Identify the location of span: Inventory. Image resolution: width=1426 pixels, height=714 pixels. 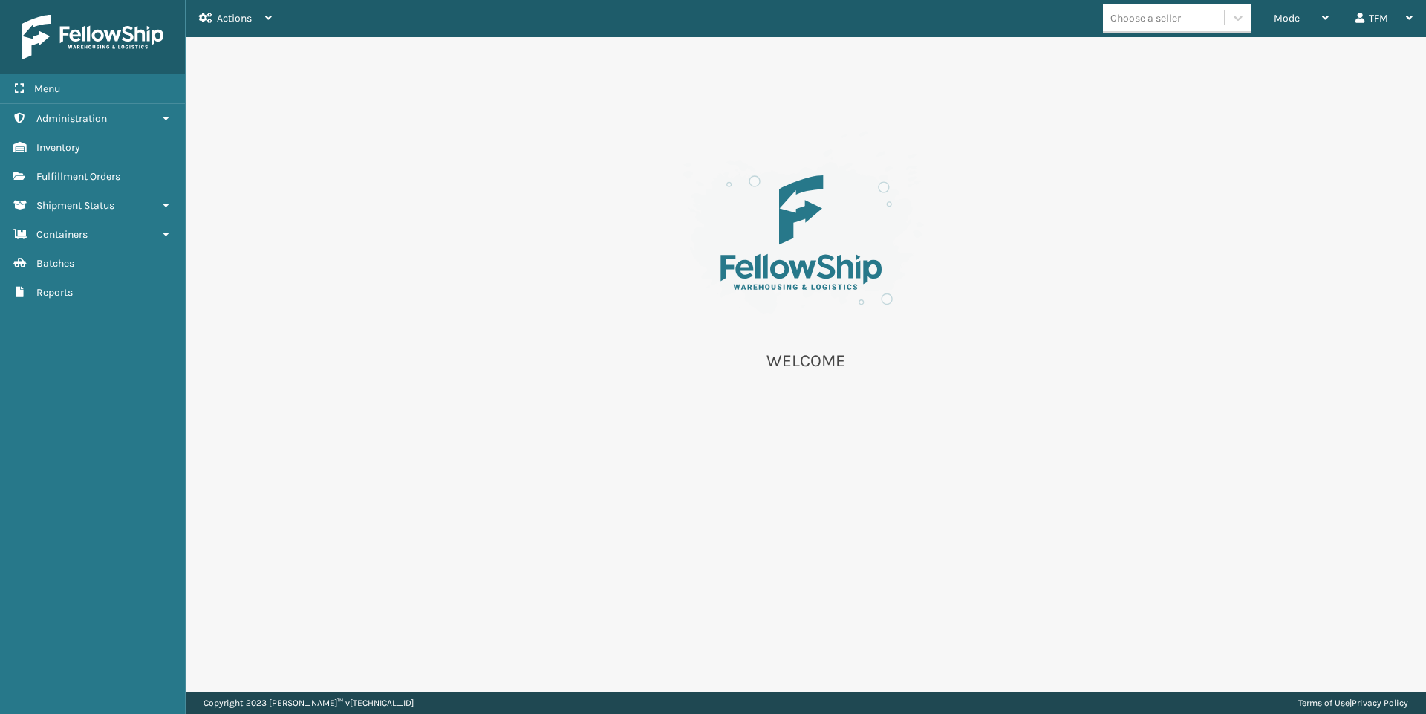
(58, 147).